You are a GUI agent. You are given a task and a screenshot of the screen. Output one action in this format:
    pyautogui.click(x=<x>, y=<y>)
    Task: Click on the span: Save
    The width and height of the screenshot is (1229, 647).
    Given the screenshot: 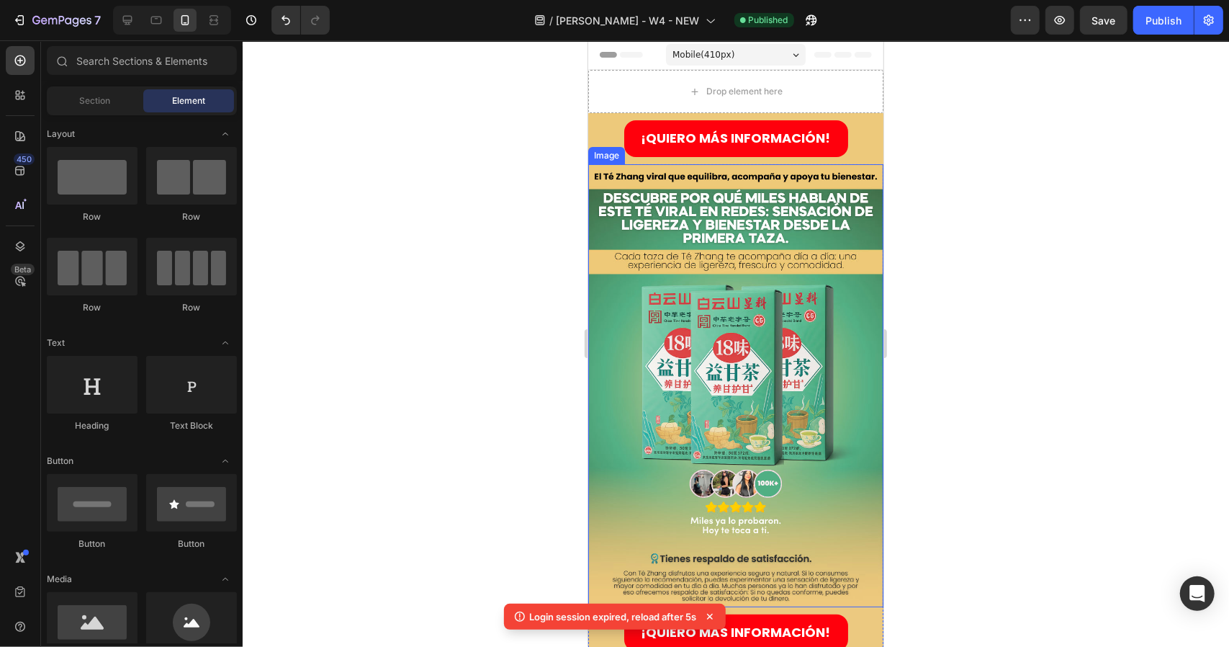 What is the action you would take?
    pyautogui.click(x=1104, y=20)
    